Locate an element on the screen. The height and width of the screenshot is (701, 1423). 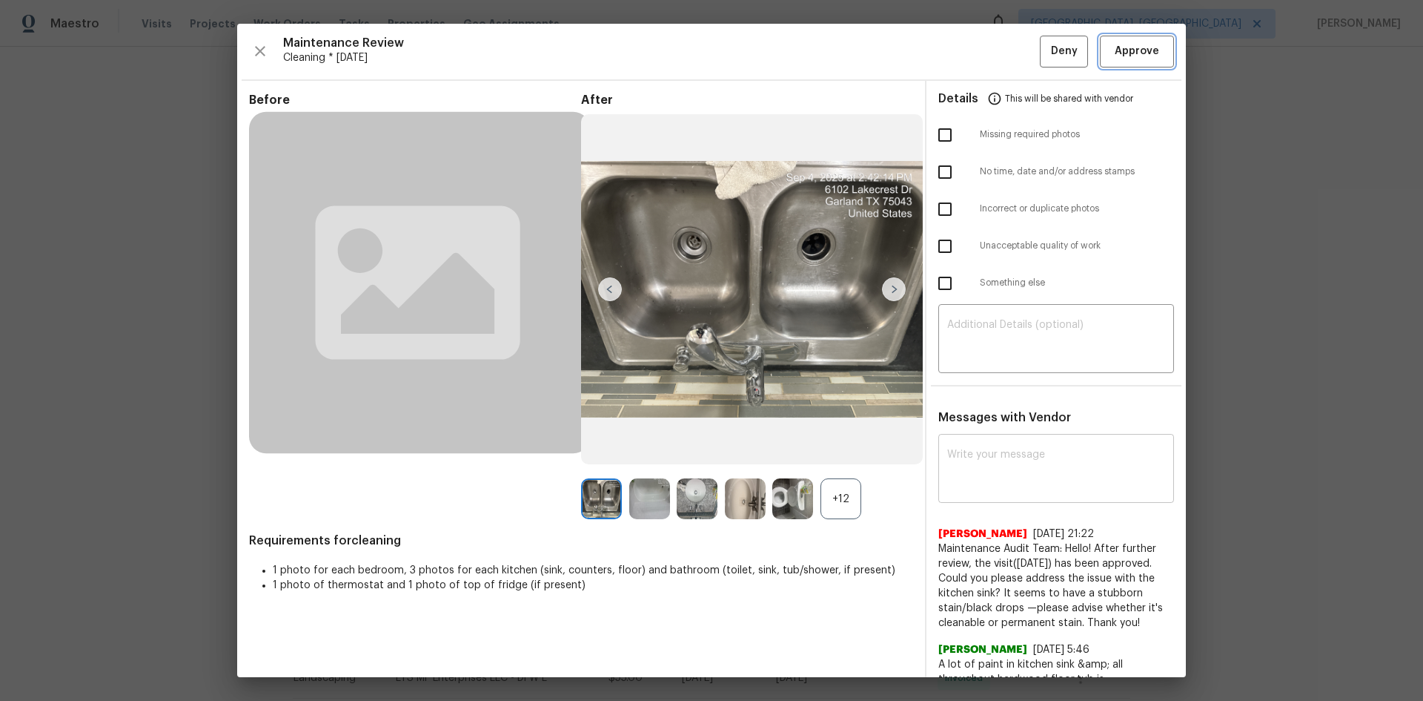
button: Approve is located at coordinates (1137, 51).